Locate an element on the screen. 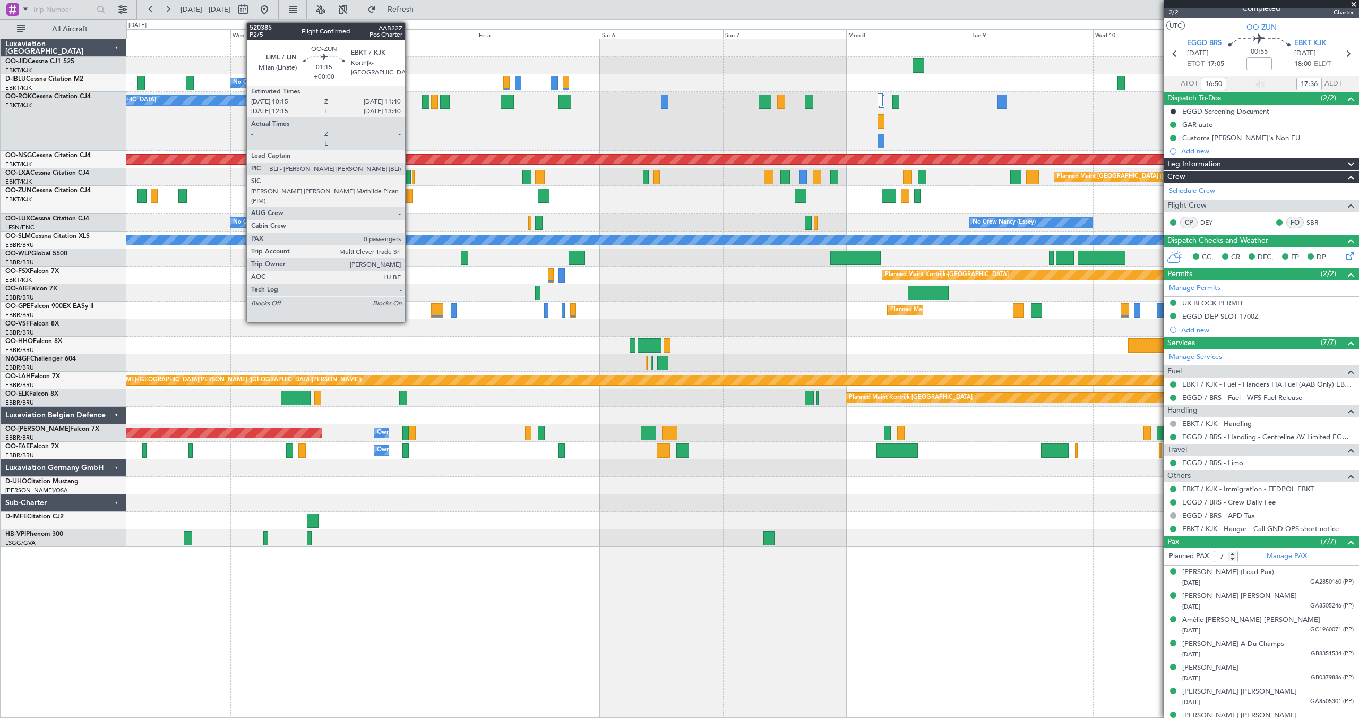 This screenshot has height=718, width=1359. span: GA8505301 (PP) is located at coordinates (1332, 701).